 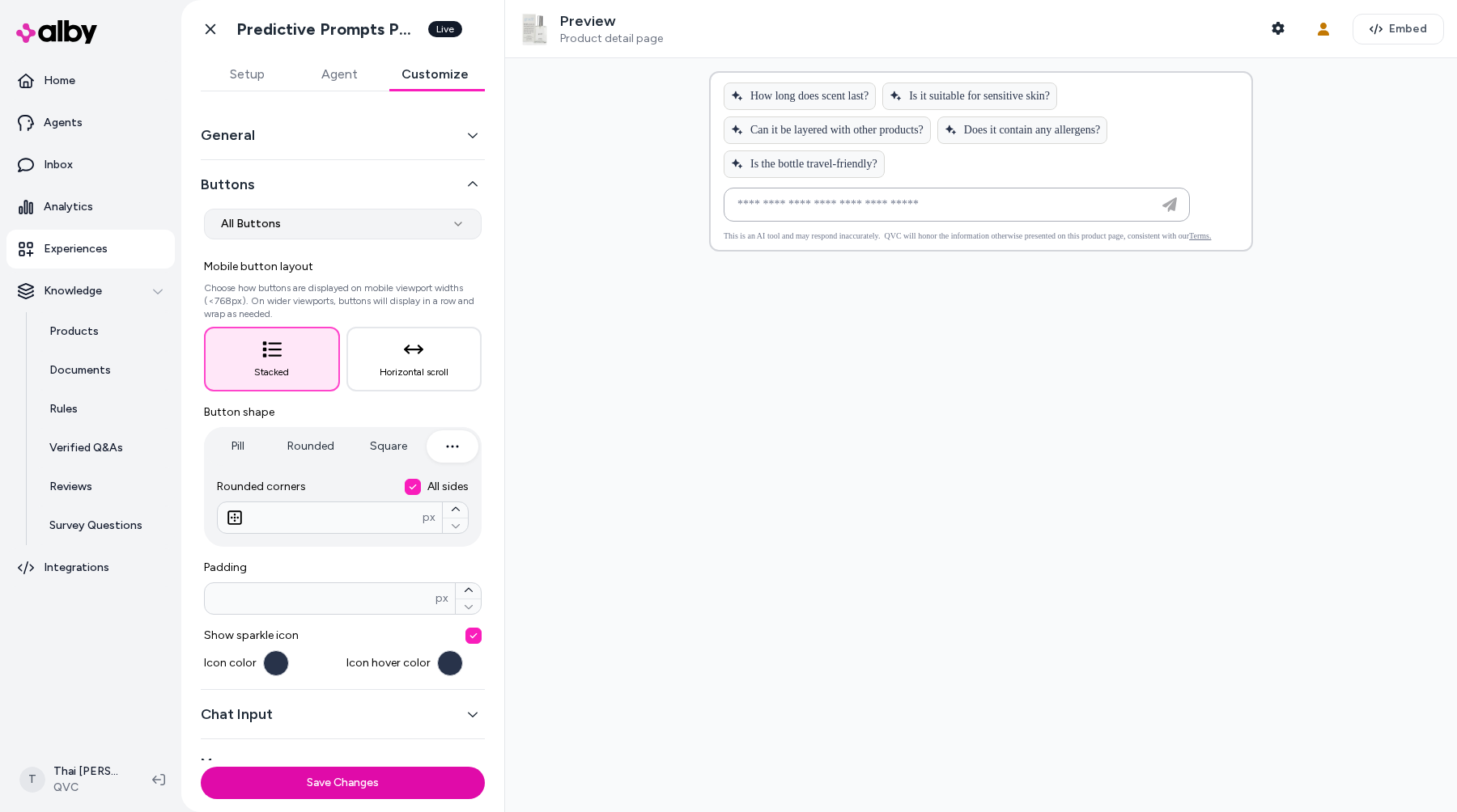 What do you see at coordinates (76, 568) in the screenshot?
I see `p: Integrations` at bounding box center [76, 568].